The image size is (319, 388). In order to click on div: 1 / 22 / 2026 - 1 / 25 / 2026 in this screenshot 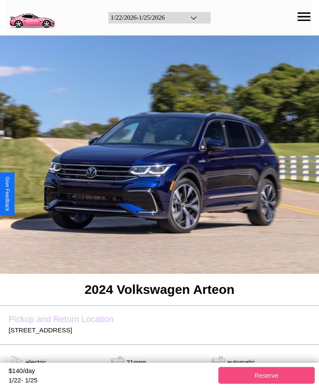, I will do `click(145, 18)`.